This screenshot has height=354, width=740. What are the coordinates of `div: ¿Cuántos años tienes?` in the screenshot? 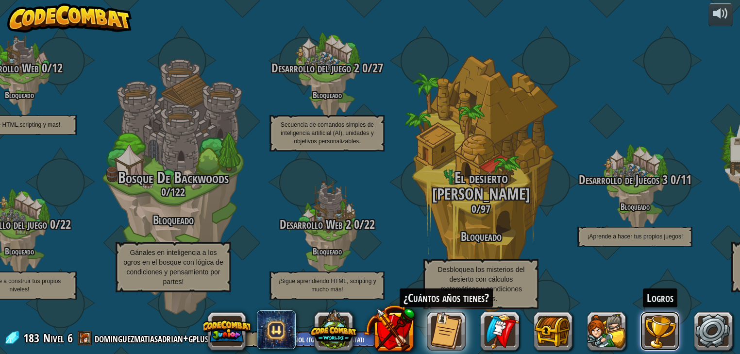 It's located at (446, 298).